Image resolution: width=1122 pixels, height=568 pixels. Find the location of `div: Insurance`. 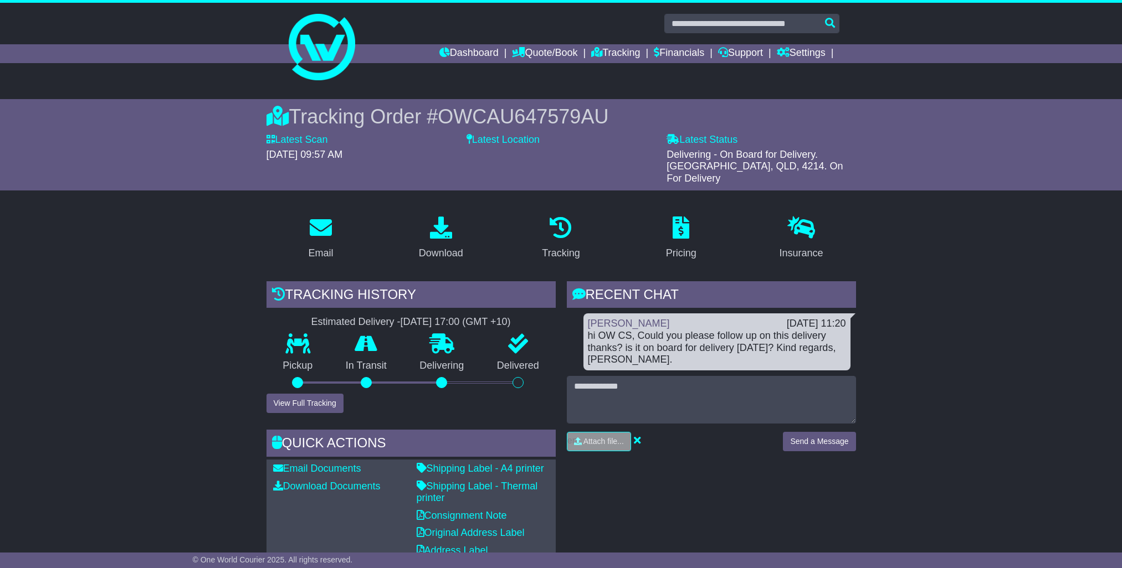

div: Insurance is located at coordinates (801, 253).